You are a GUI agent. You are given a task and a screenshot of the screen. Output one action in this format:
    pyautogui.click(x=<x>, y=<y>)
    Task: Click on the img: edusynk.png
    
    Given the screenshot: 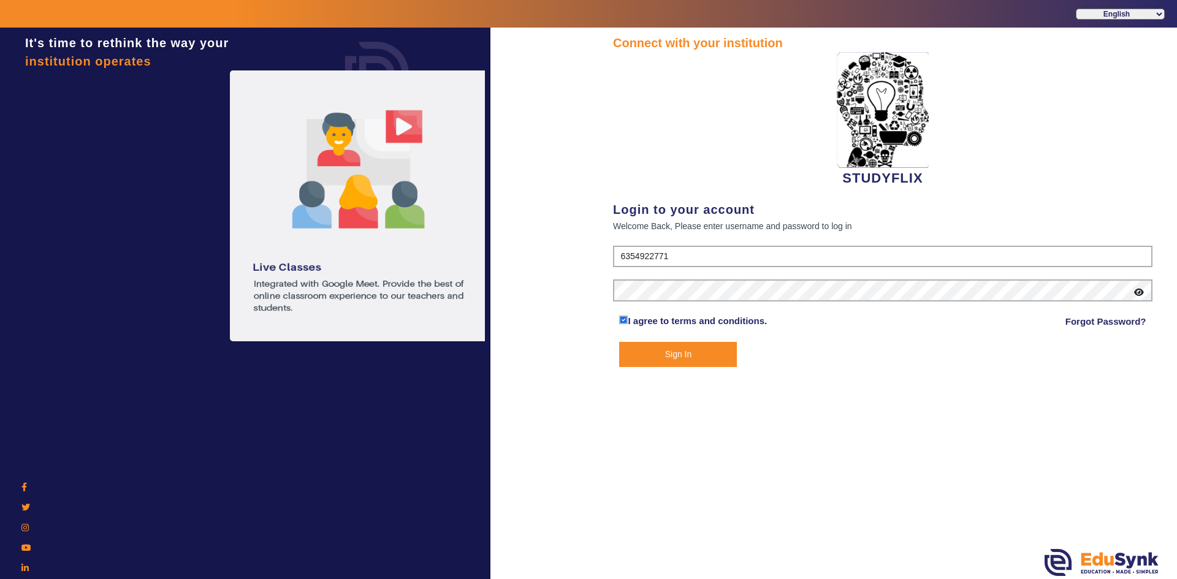 What is the action you would take?
    pyautogui.click(x=1102, y=563)
    